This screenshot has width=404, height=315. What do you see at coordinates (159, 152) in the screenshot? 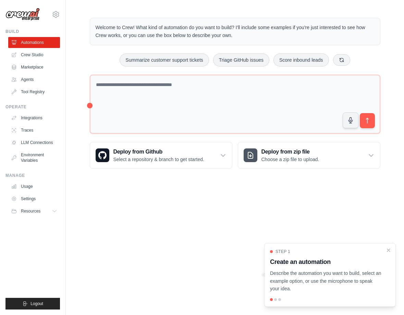
I see `h3: Deploy from Github` at bounding box center [159, 152].